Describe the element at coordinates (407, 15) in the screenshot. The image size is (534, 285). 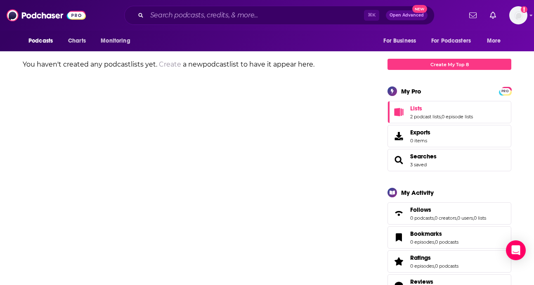
I see `span: Open Advanced` at that location.